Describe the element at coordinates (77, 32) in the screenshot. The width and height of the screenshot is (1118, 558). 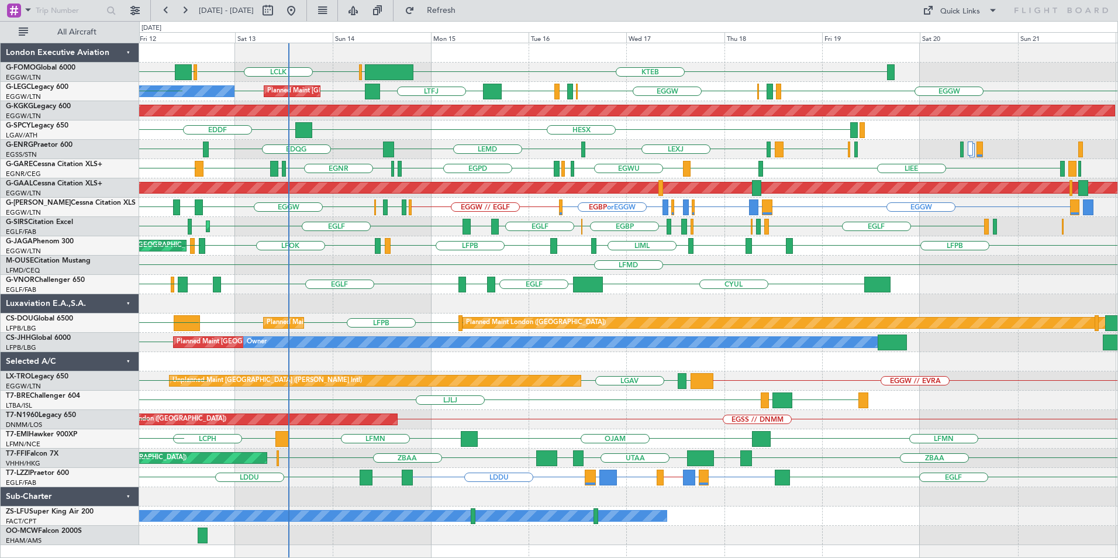
I see `span: All Aircraft` at that location.